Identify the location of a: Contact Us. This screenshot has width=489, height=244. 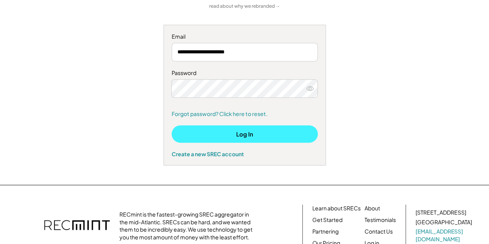
(379, 232).